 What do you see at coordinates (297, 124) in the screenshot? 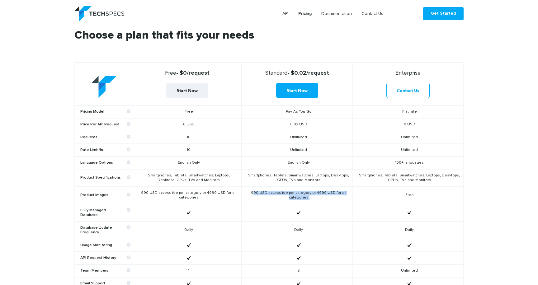
I see `td: 0.02 USD` at bounding box center [297, 124].